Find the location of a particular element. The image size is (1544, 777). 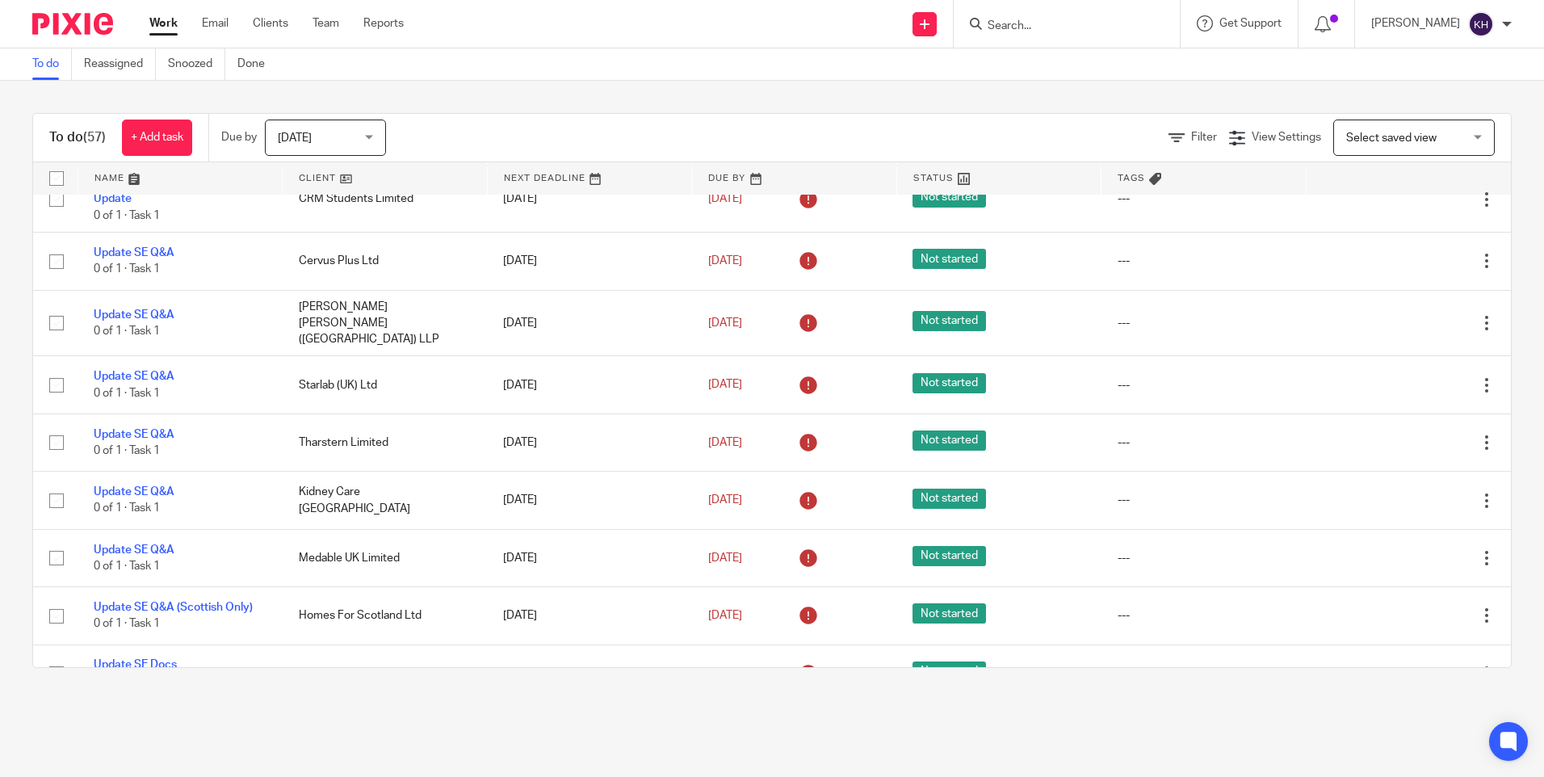

span: (57) is located at coordinates (94, 137).